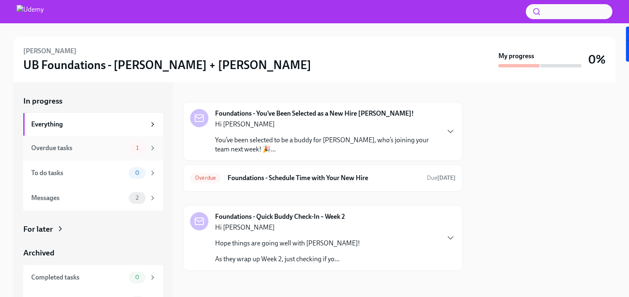 This screenshot has width=629, height=297. Describe the element at coordinates (288, 259) in the screenshot. I see `p: As they wrap up Week 2, just checking if yo...` at that location.